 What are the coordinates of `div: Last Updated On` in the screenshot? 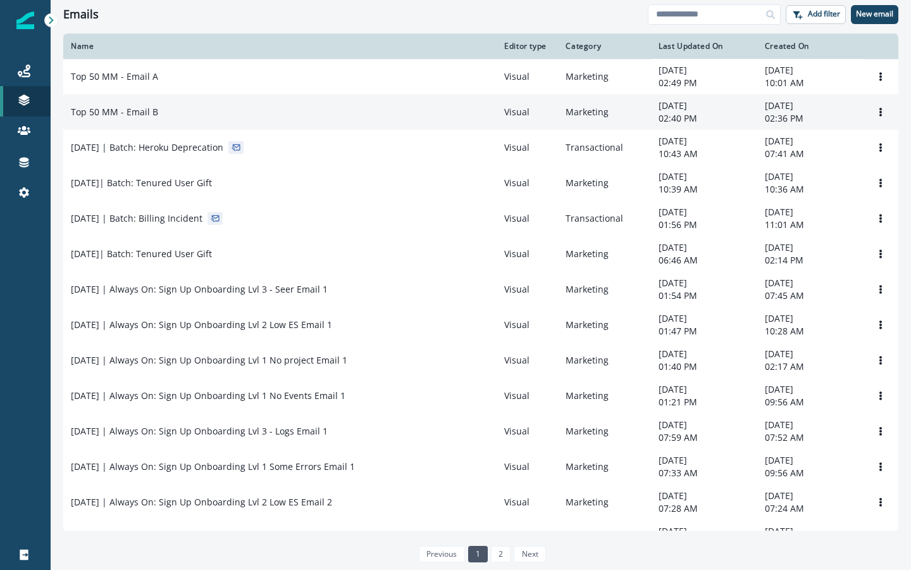 It's located at (704, 46).